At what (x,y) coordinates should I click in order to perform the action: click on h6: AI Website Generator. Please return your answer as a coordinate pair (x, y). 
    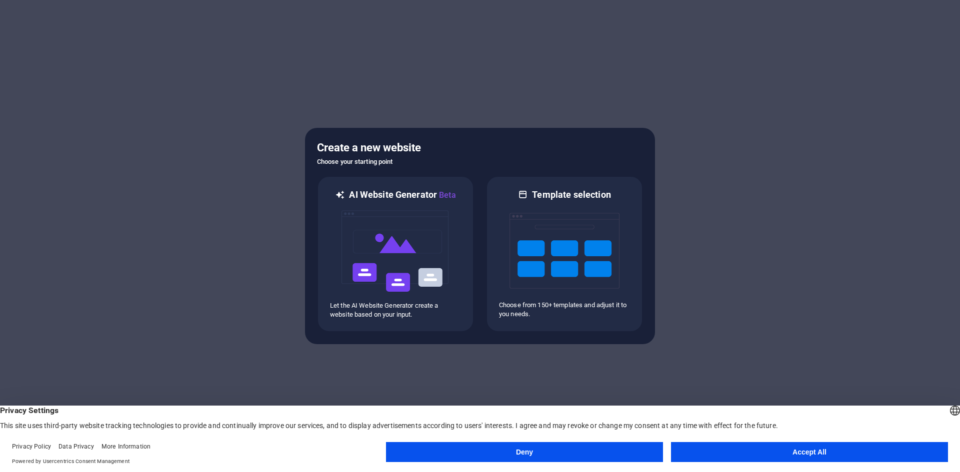
    Looking at the image, I should click on (402, 195).